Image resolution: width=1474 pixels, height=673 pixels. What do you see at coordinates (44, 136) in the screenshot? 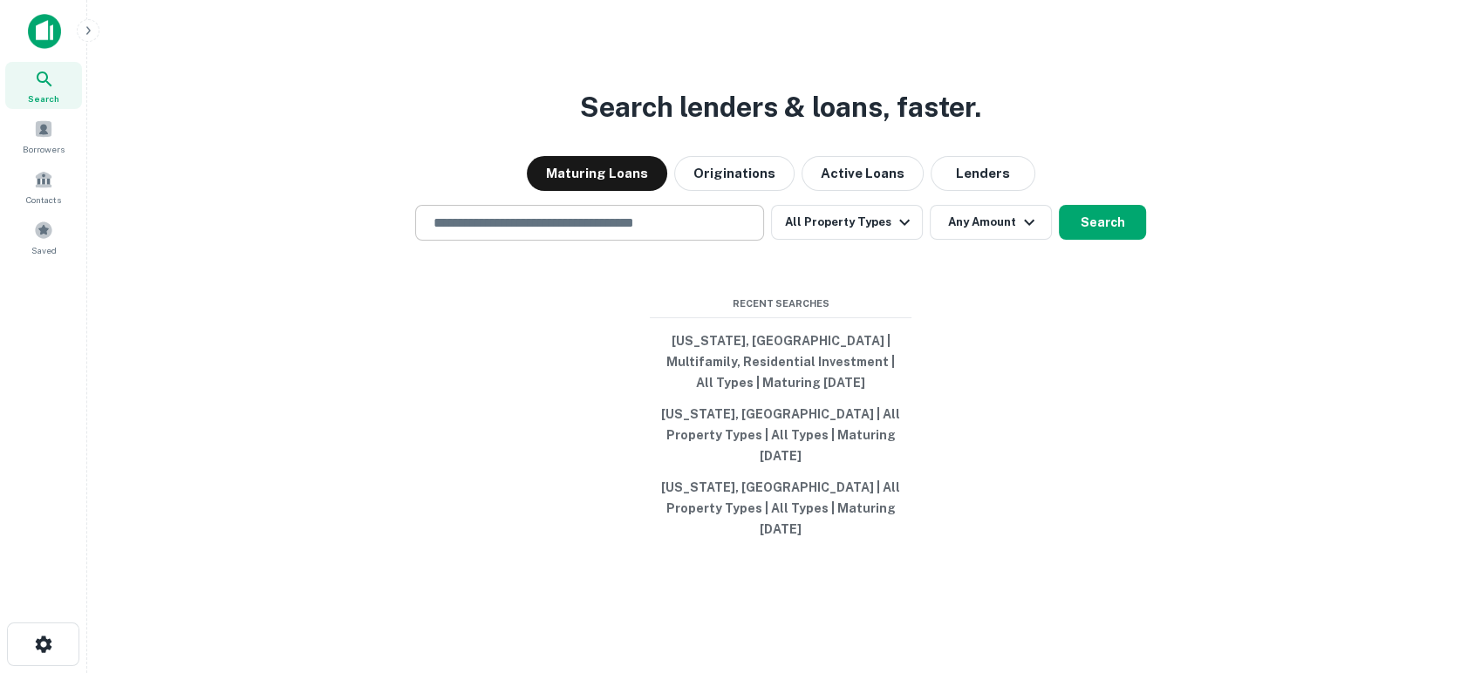
I see `div: Borrowers` at bounding box center [44, 136].